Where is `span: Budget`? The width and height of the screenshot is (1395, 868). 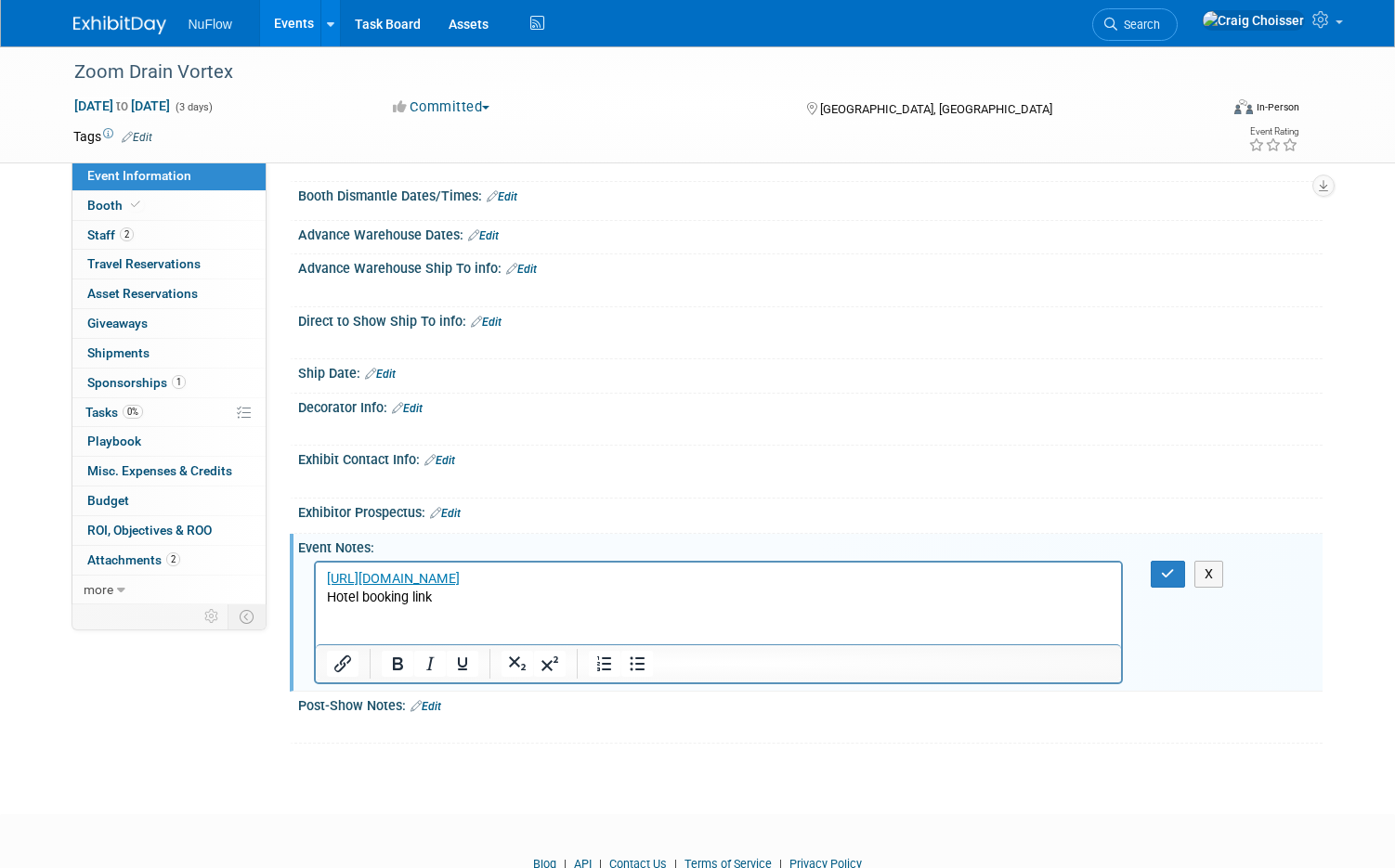
span: Budget is located at coordinates (108, 501).